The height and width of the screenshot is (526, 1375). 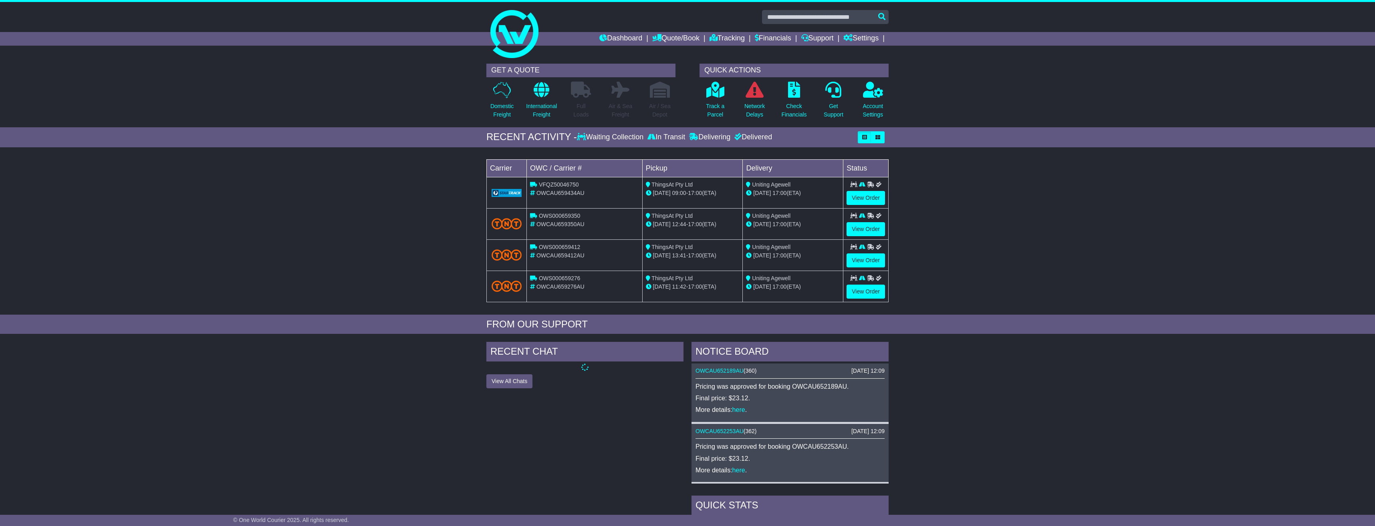 I want to click on p: International Freight, so click(x=541, y=111).